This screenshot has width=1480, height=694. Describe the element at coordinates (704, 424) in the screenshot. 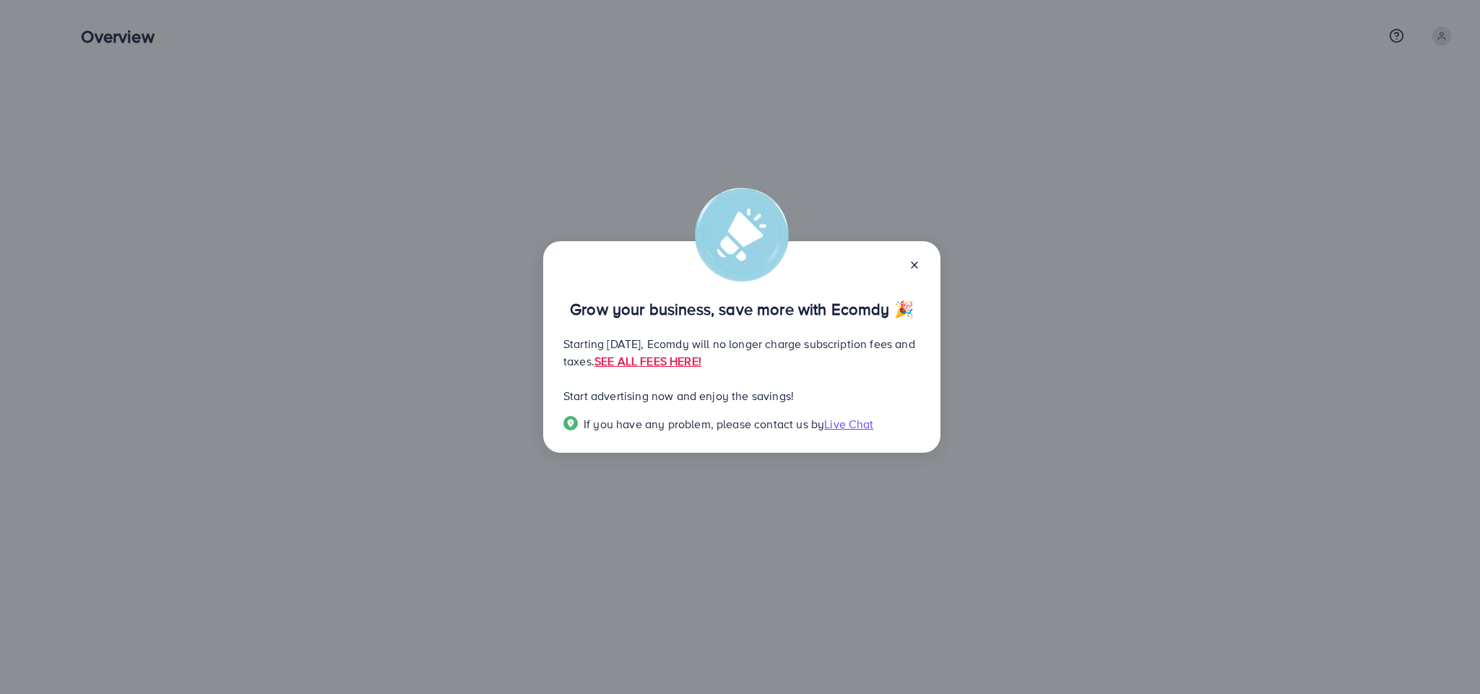

I see `span: If you have any problem, please contact us by` at that location.